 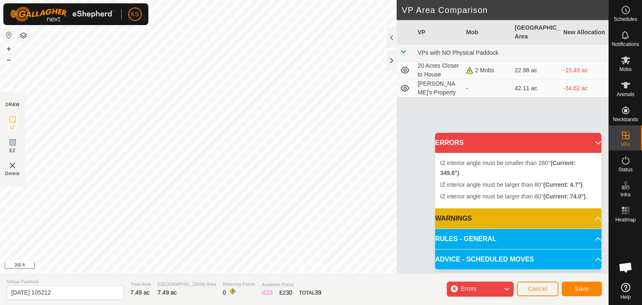 What do you see at coordinates (625, 19) in the screenshot?
I see `span: Schedules` at bounding box center [625, 19].